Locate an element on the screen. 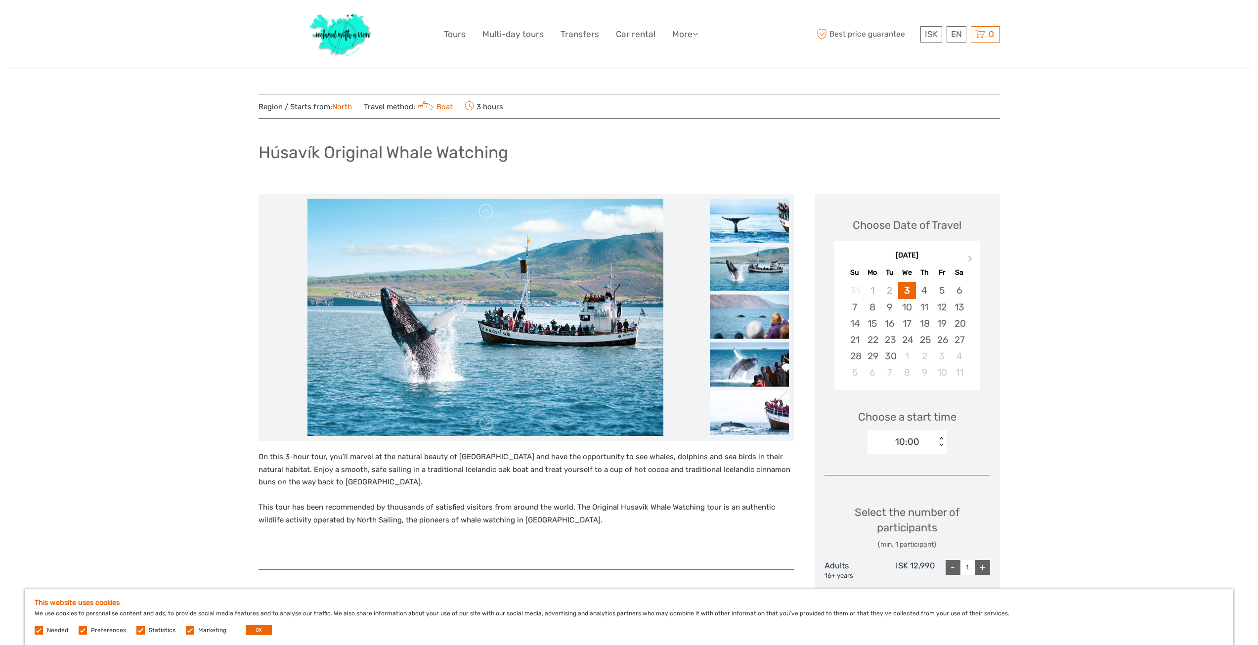 The height and width of the screenshot is (645, 1258). p: We're away right now. Please check back later! is located at coordinates (63, 21).